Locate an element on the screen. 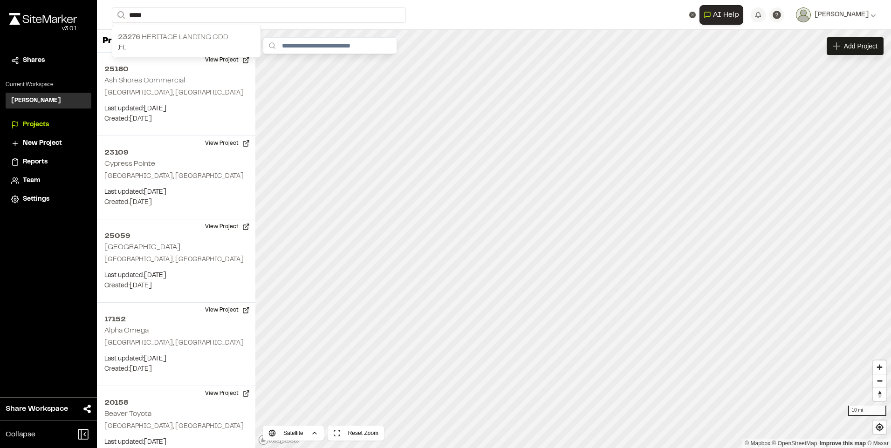 The height and width of the screenshot is (448, 891). h2: 23109 is located at coordinates (176, 153).